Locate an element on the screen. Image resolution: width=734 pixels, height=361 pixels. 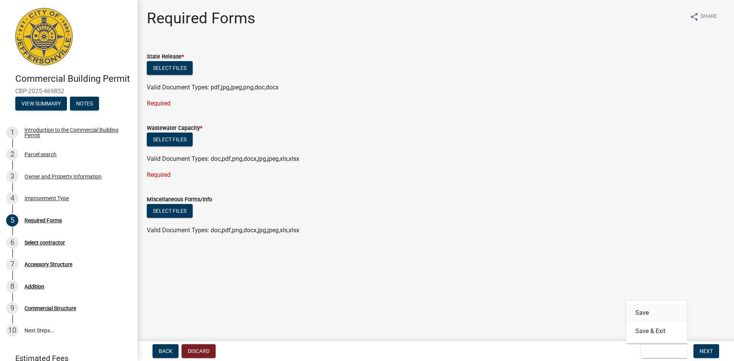
div: Accessory Structure is located at coordinates (48, 264).